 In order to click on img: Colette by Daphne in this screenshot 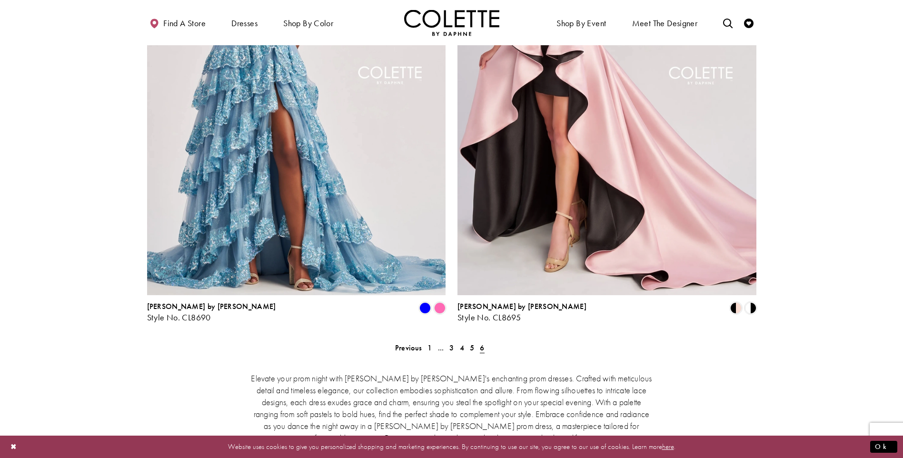, I will do `click(452, 22)`.